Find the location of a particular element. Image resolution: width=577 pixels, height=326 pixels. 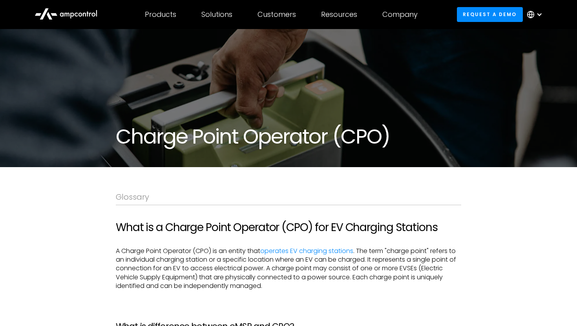

a: Request a demo is located at coordinates (490, 14).